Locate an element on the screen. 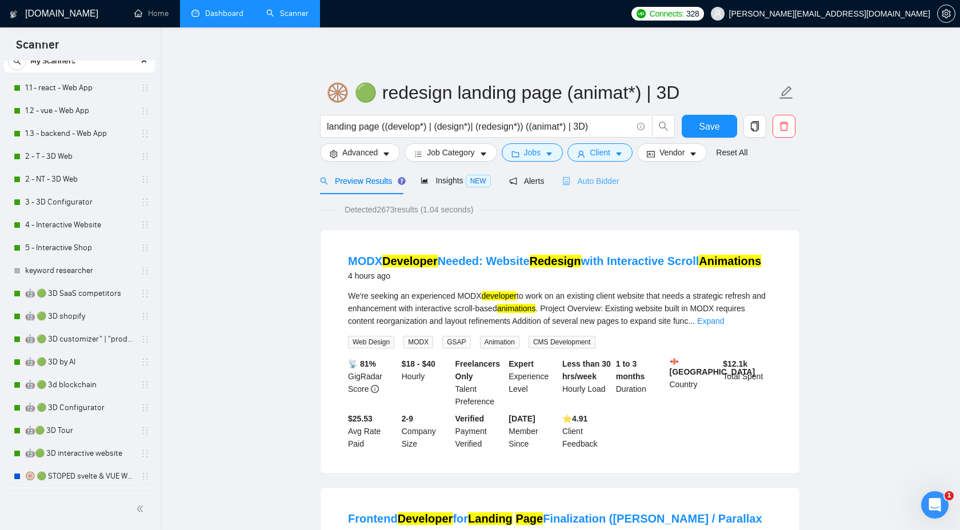 Image resolution: width=960 pixels, height=530 pixels. div: Close is located at coordinates (211, 18).